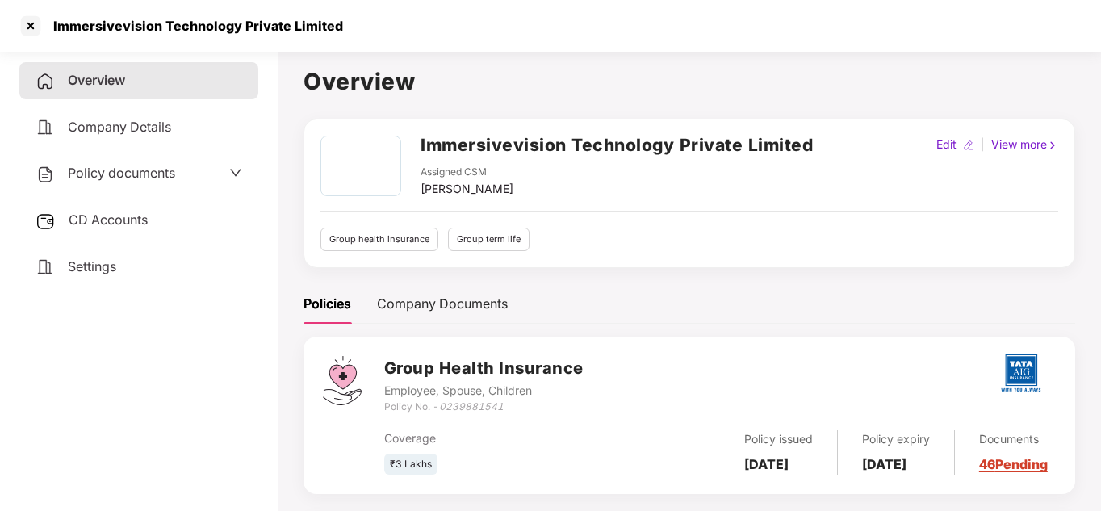  What do you see at coordinates (193, 26) in the screenshot?
I see `div: Immersivevision Technology Private Limited` at bounding box center [193, 26].